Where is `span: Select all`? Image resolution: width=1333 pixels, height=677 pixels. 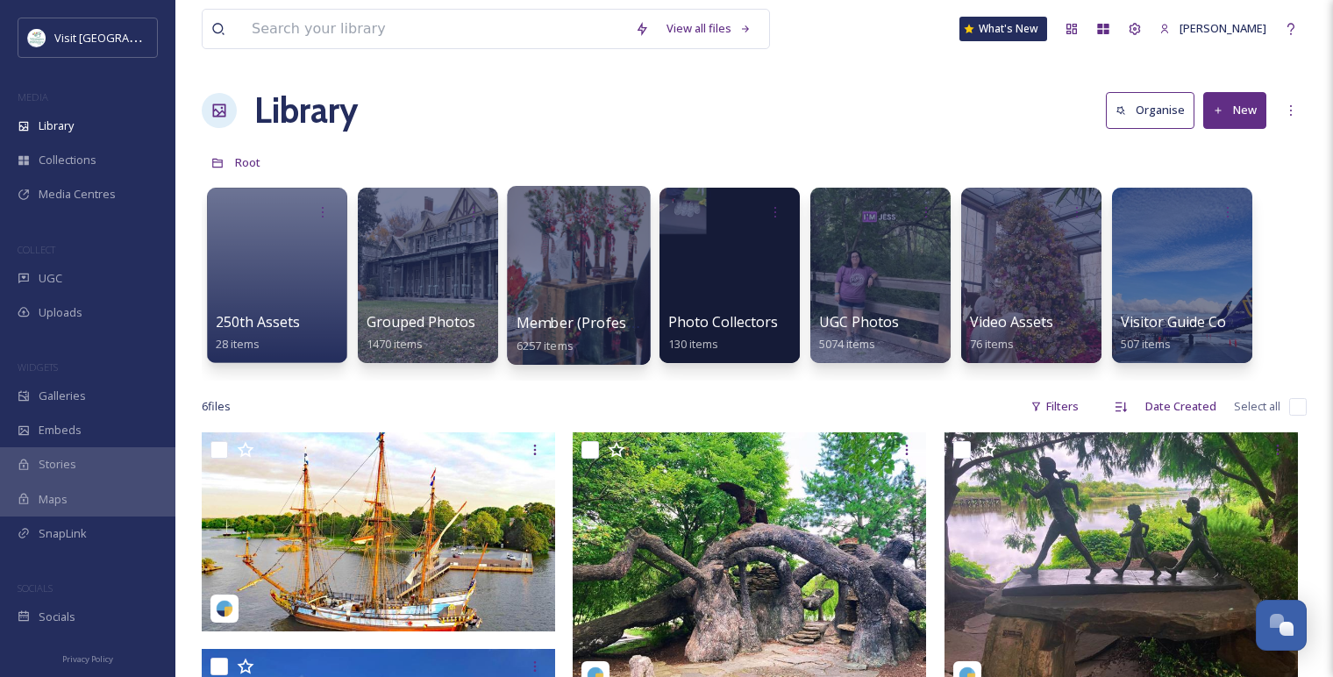
span: Select all is located at coordinates (1257, 406).